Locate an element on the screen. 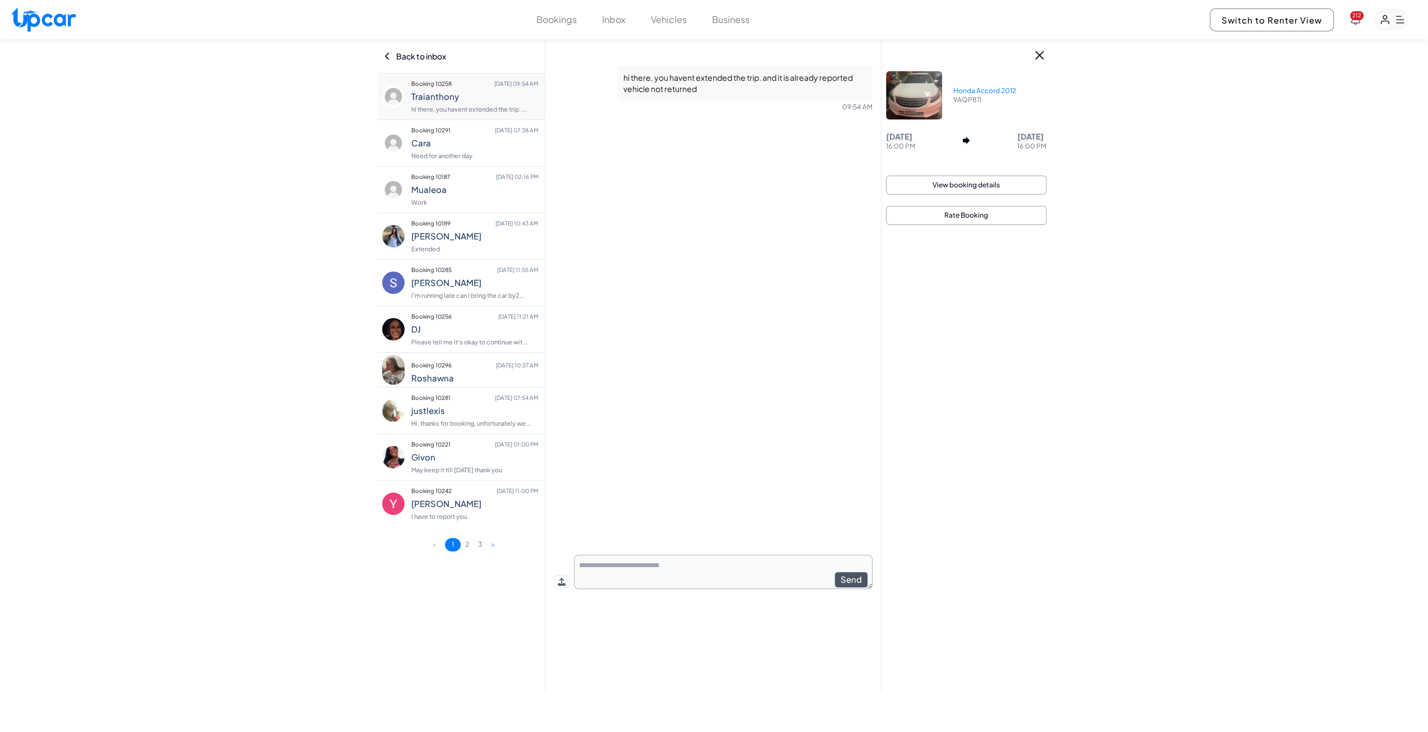  h4: Roshawna is located at coordinates (475, 378).